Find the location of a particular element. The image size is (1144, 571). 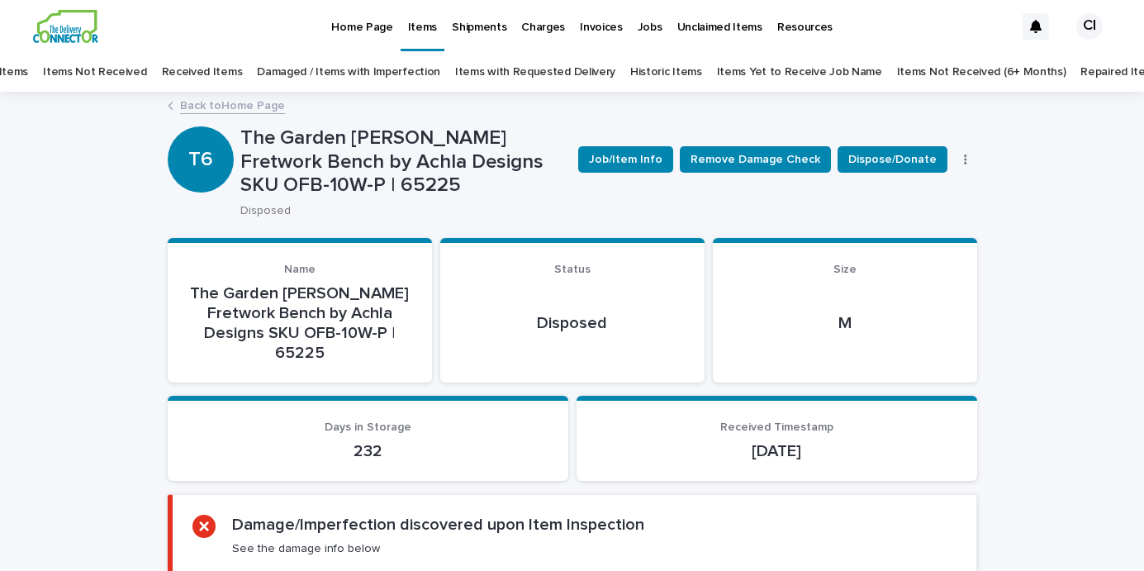

span: Job/Item Info is located at coordinates (625, 159).